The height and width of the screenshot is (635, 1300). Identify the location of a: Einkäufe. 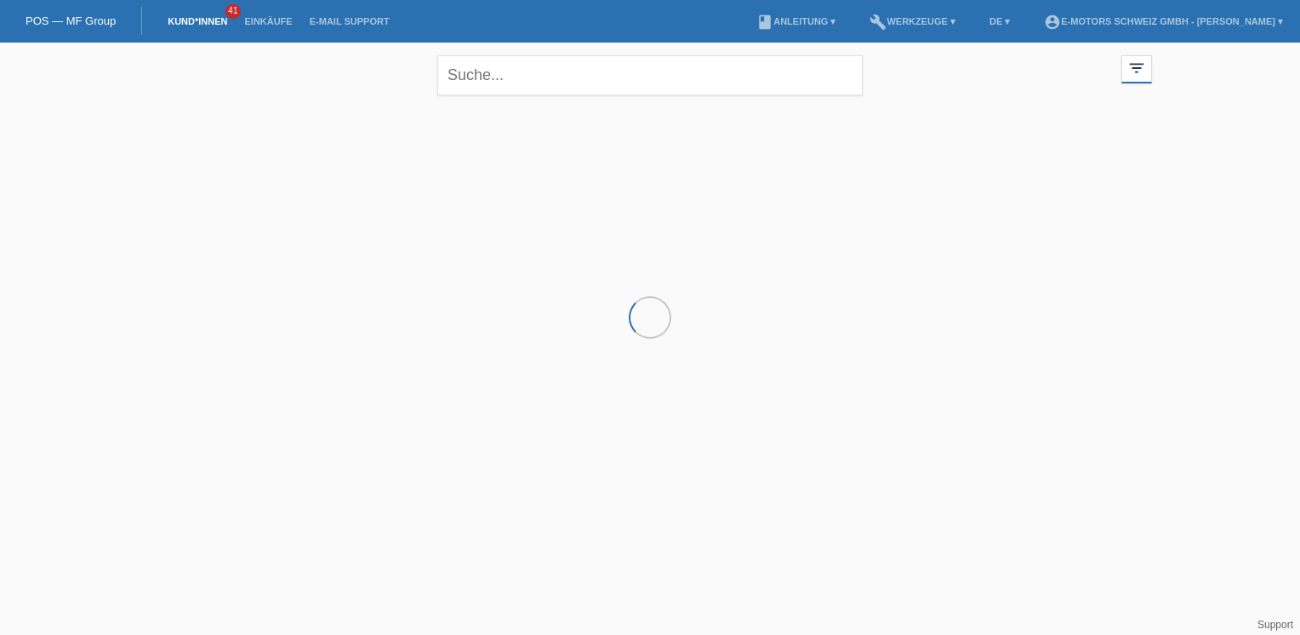
(268, 21).